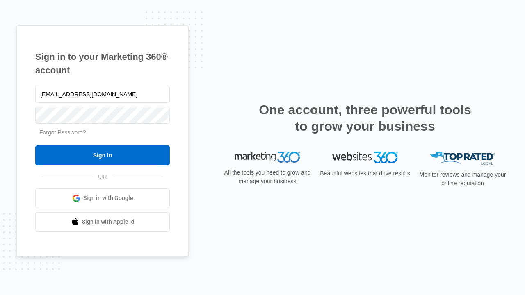 This screenshot has height=295, width=525. I want to click on a: Sign in with Google, so click(103, 198).